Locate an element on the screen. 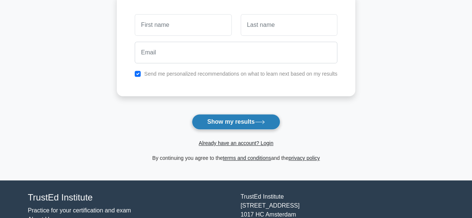 The image size is (472, 218). a: terms and conditions is located at coordinates (247, 158).